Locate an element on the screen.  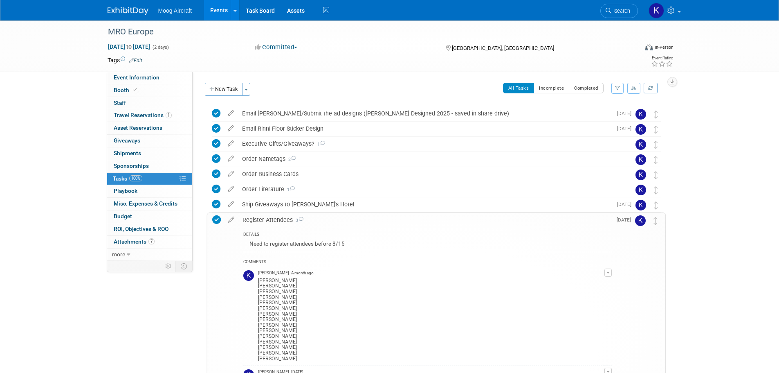
a: Misc. Expenses & Credits is located at coordinates (150, 204).